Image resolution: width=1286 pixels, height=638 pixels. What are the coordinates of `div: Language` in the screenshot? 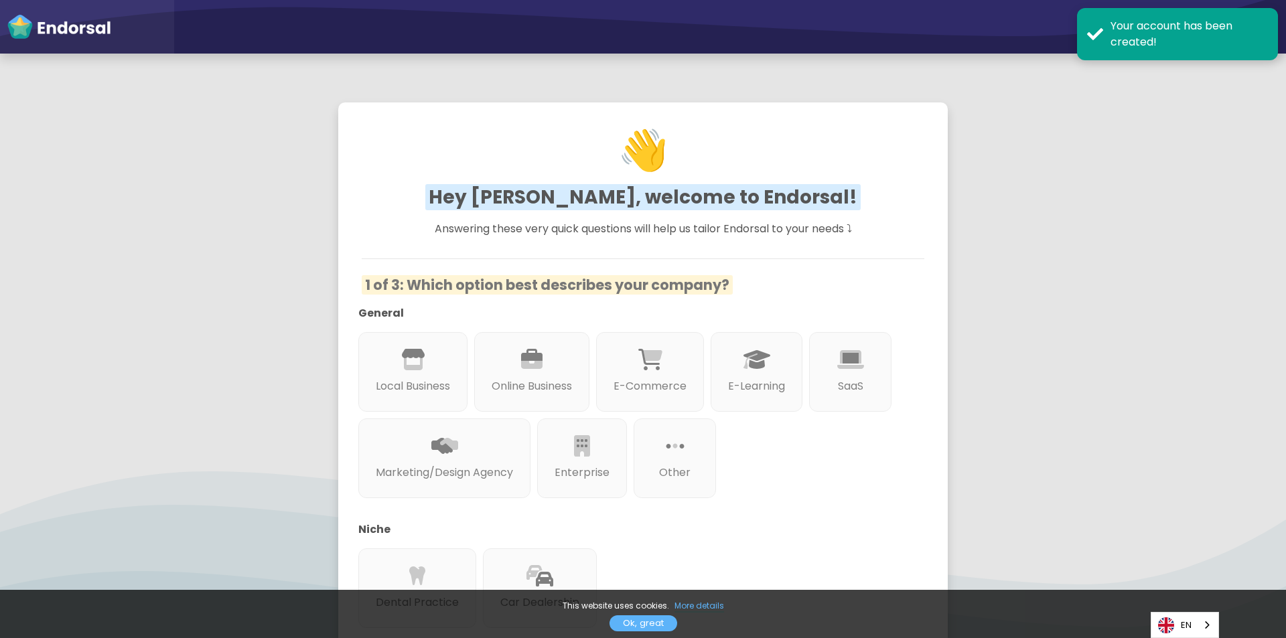 It's located at (1184, 625).